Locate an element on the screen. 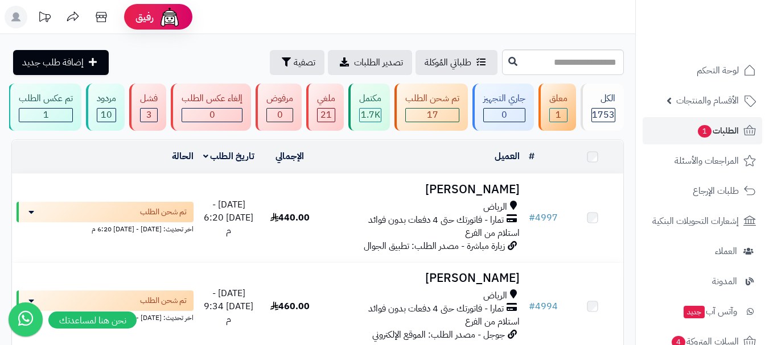  a: الحالة is located at coordinates (183, 156).